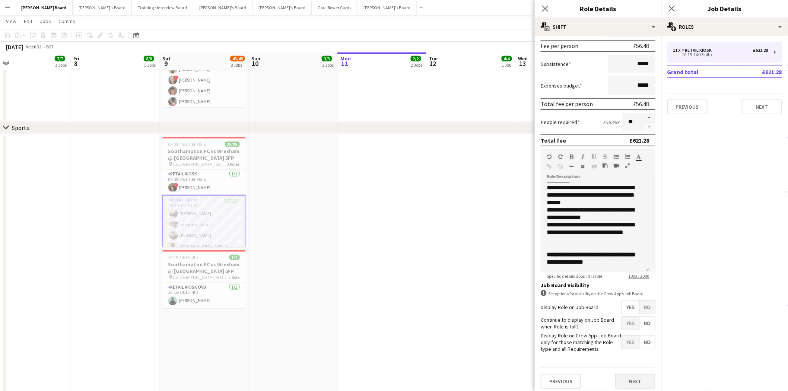 The image size is (788, 391). Describe the element at coordinates (598, 9) in the screenshot. I see `h3: Role Details` at that location.